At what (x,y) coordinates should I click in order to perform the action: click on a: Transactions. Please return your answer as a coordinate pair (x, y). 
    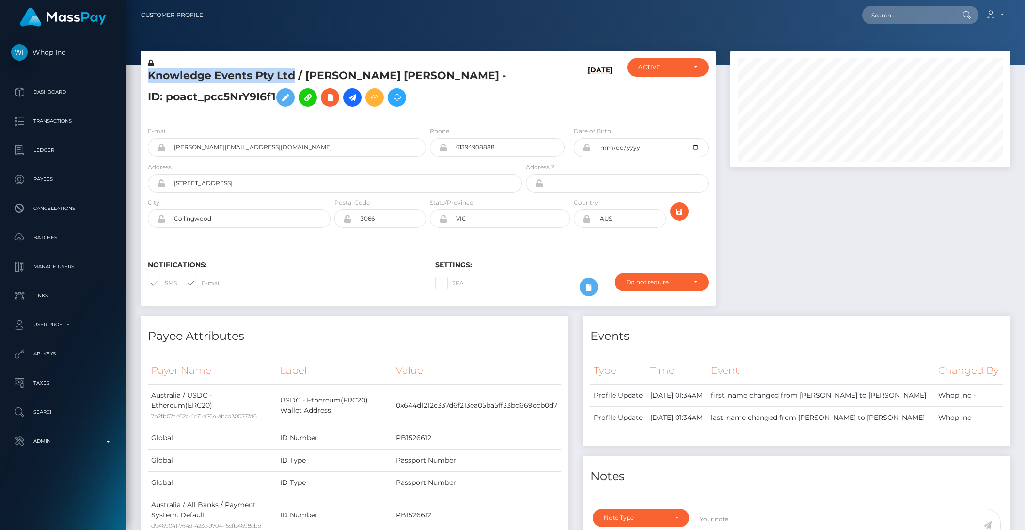
    Looking at the image, I should click on (63, 121).